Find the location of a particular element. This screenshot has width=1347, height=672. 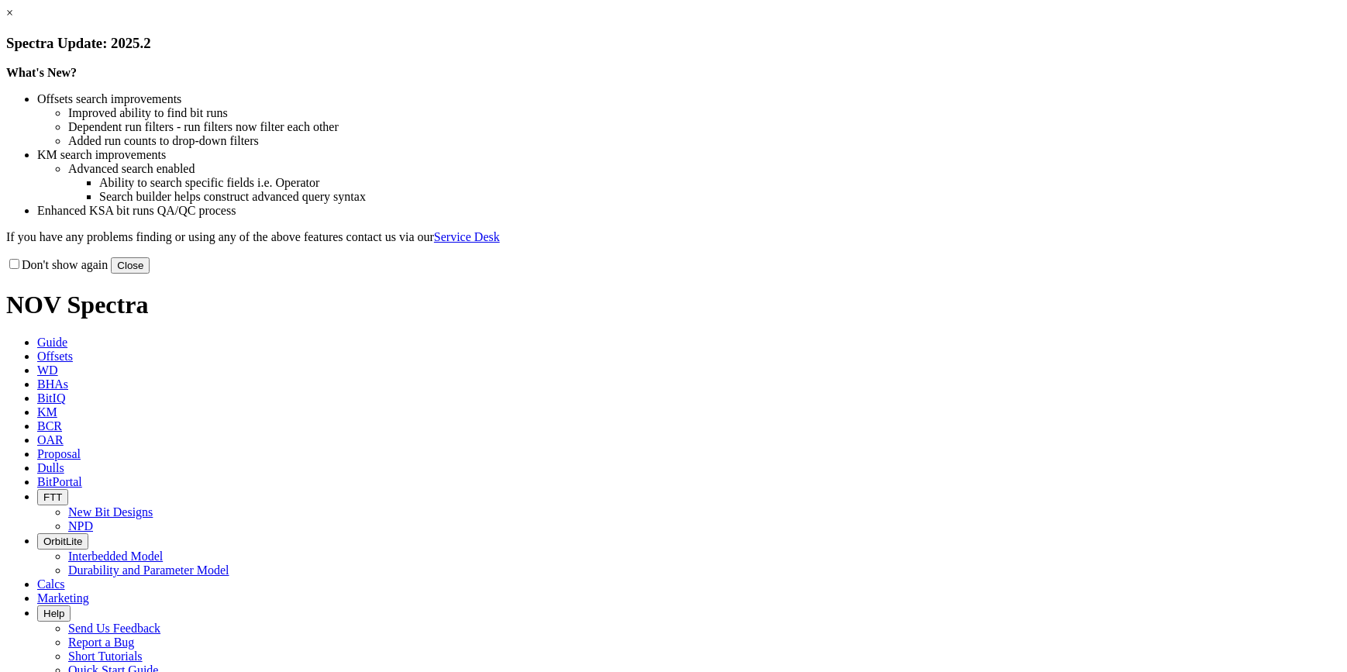

li: Added run counts to drop-down filters is located at coordinates (705, 141).